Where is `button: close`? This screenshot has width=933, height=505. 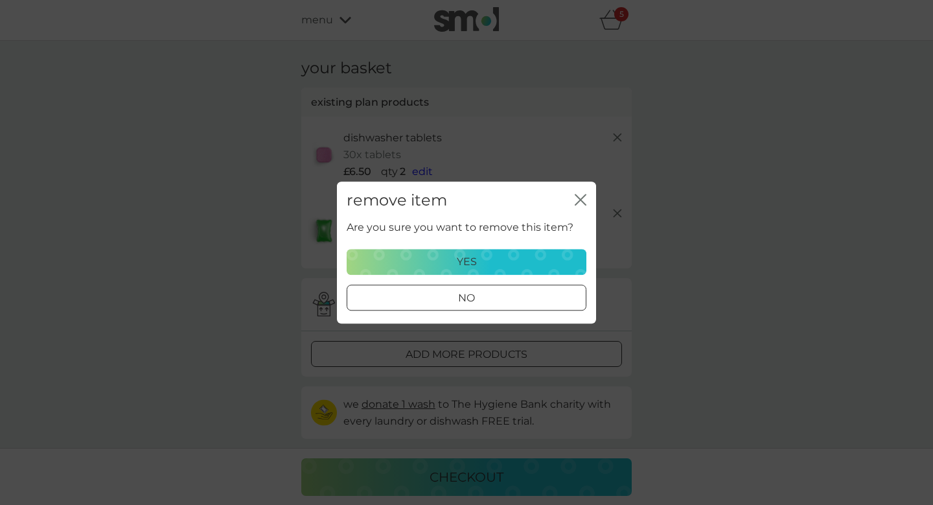 button: close is located at coordinates (580, 200).